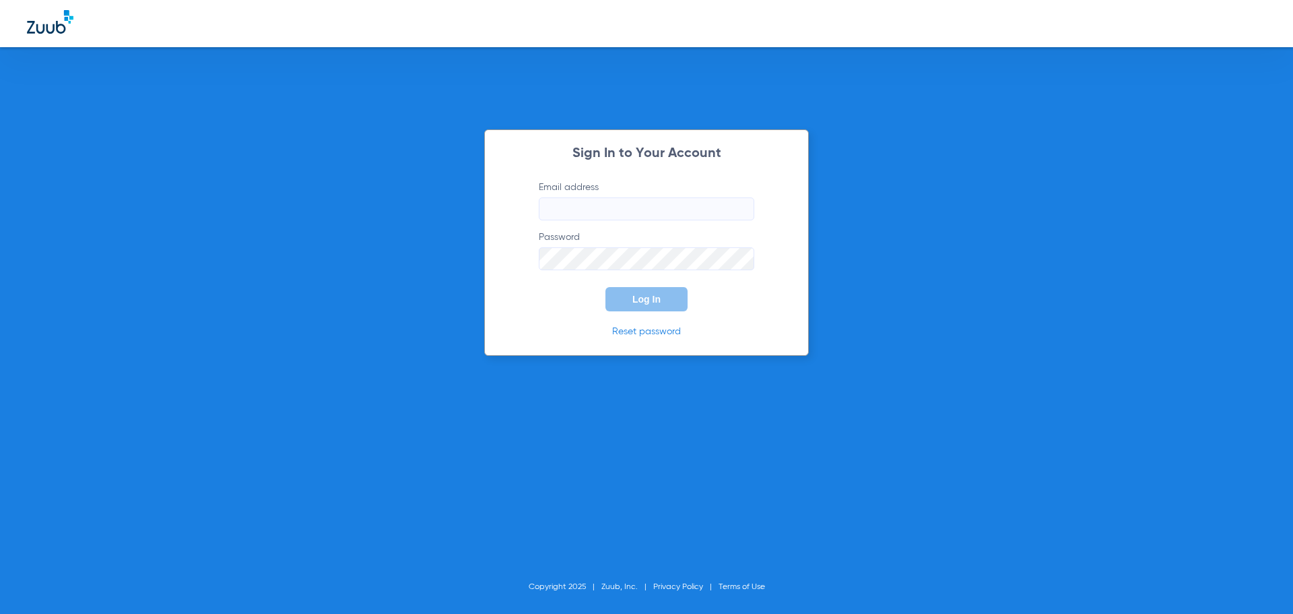 Image resolution: width=1293 pixels, height=614 pixels. What do you see at coordinates (678, 587) in the screenshot?
I see `a: Privacy Policy` at bounding box center [678, 587].